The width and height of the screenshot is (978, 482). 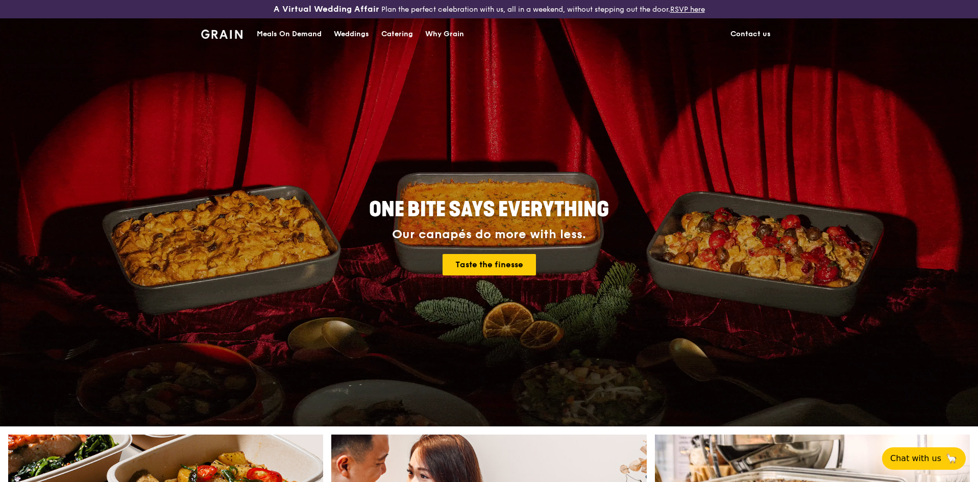 What do you see at coordinates (397, 34) in the screenshot?
I see `div: Catering` at bounding box center [397, 34].